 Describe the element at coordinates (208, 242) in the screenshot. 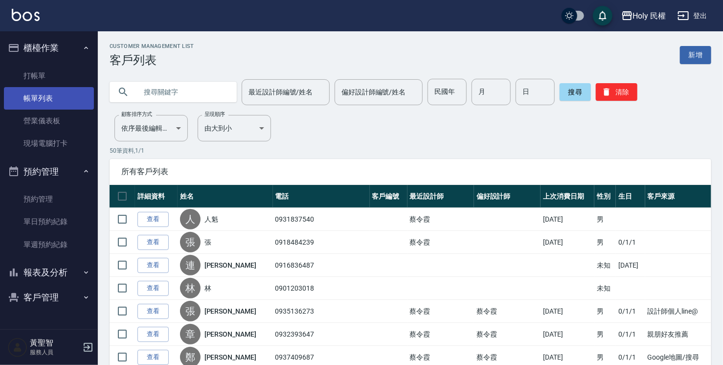

I see `a: 張` at that location.